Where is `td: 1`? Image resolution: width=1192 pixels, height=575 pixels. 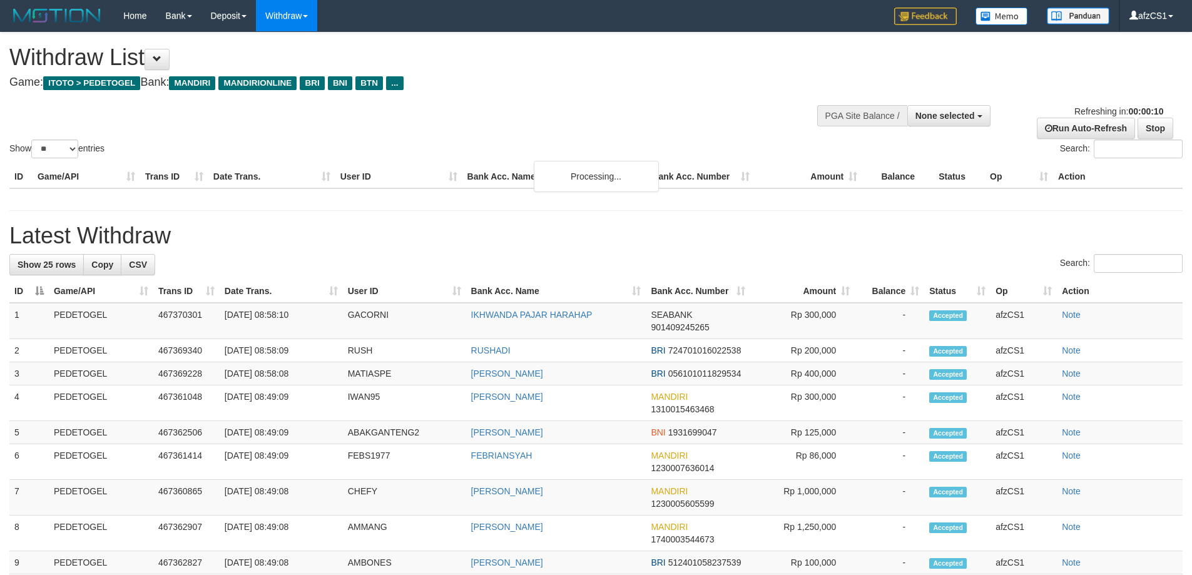
td: 1 is located at coordinates (29, 321).